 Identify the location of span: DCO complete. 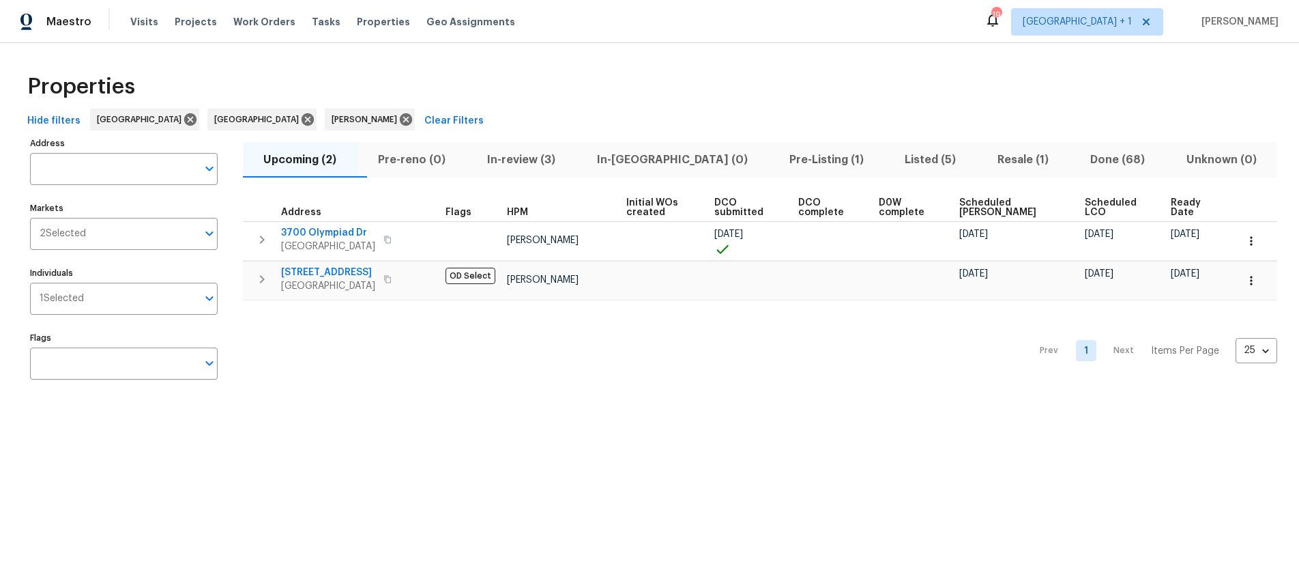
(827, 207).